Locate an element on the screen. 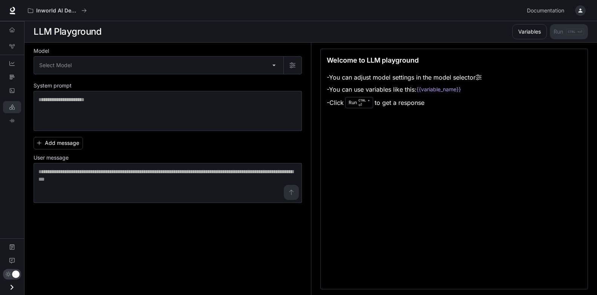  h1: LLM Playground is located at coordinates (68, 32).